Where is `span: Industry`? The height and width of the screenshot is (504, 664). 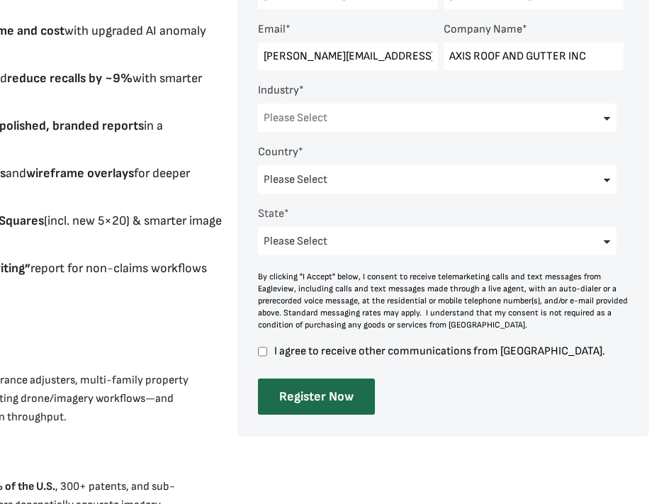 span: Industry is located at coordinates (278, 90).